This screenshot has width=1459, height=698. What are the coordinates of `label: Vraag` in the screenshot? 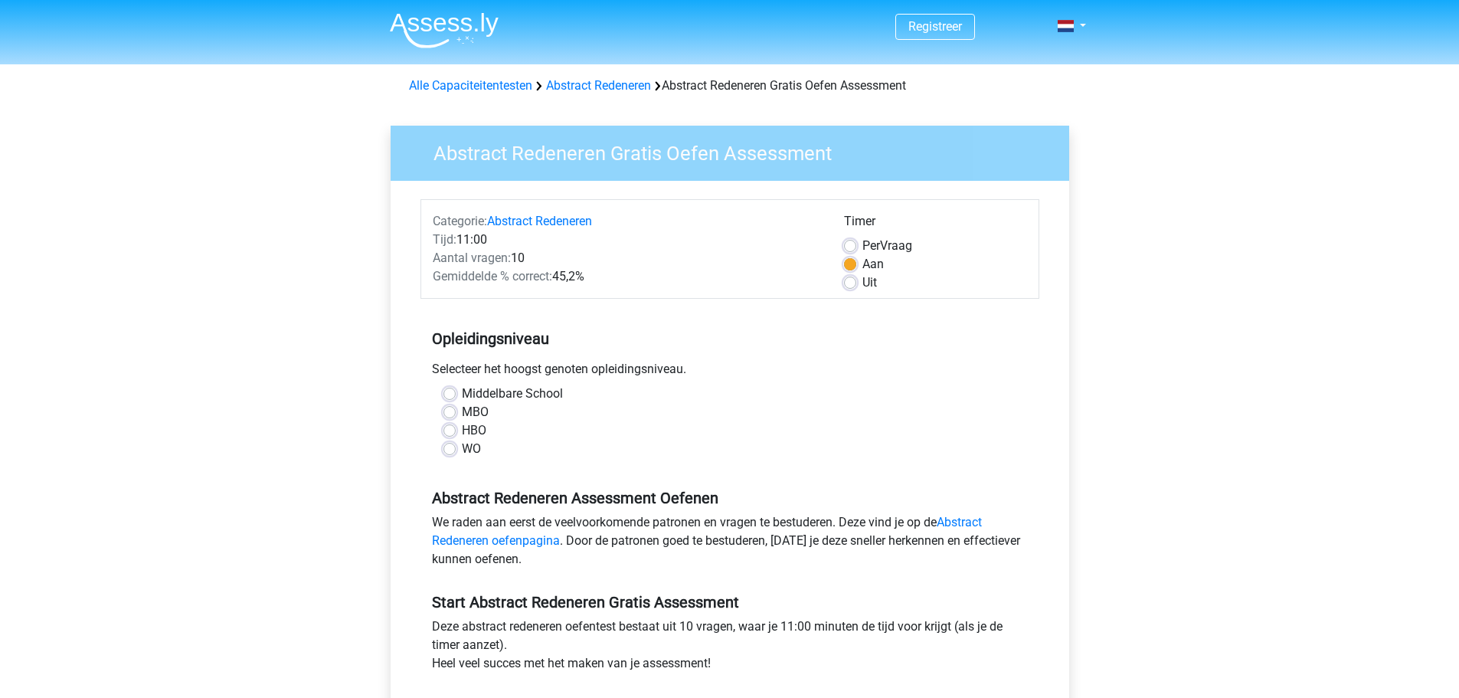 It's located at (887, 246).